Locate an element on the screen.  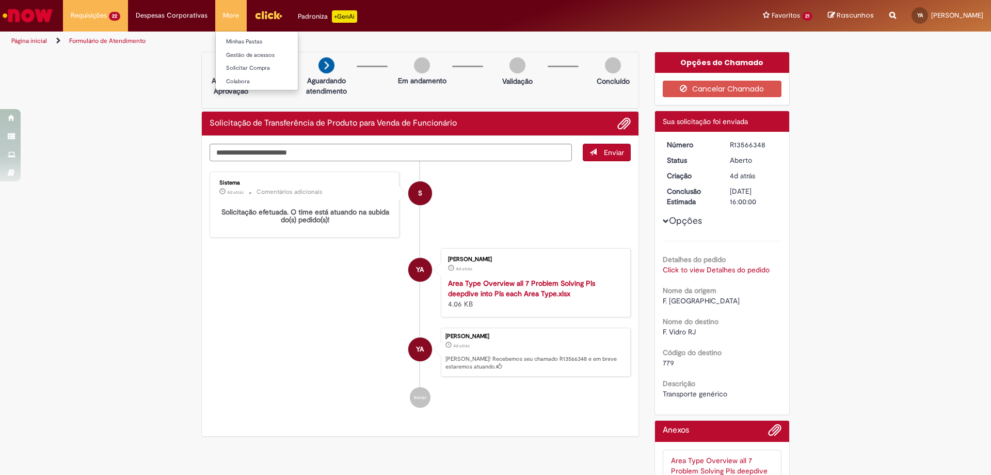
div: Padroniza is located at coordinates (327, 17).